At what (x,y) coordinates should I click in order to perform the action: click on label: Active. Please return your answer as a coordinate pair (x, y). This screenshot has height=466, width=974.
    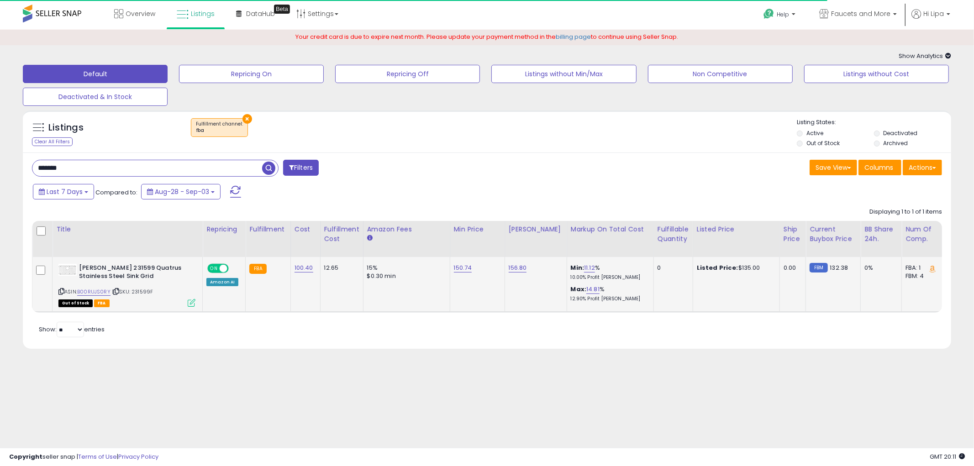
    Looking at the image, I should click on (815, 133).